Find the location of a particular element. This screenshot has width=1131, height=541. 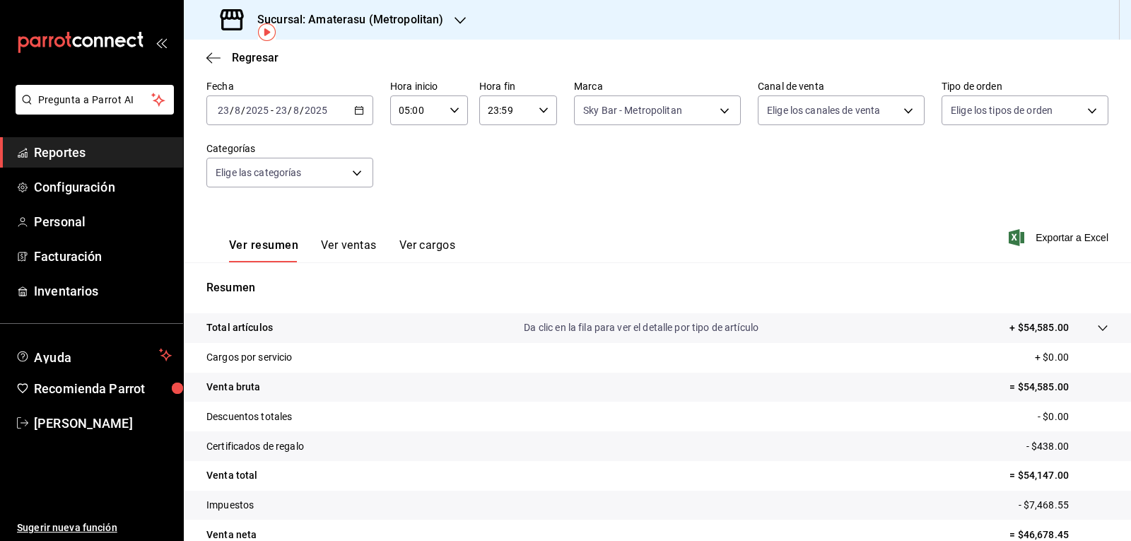

span: Elige las categorías is located at coordinates (259, 172).